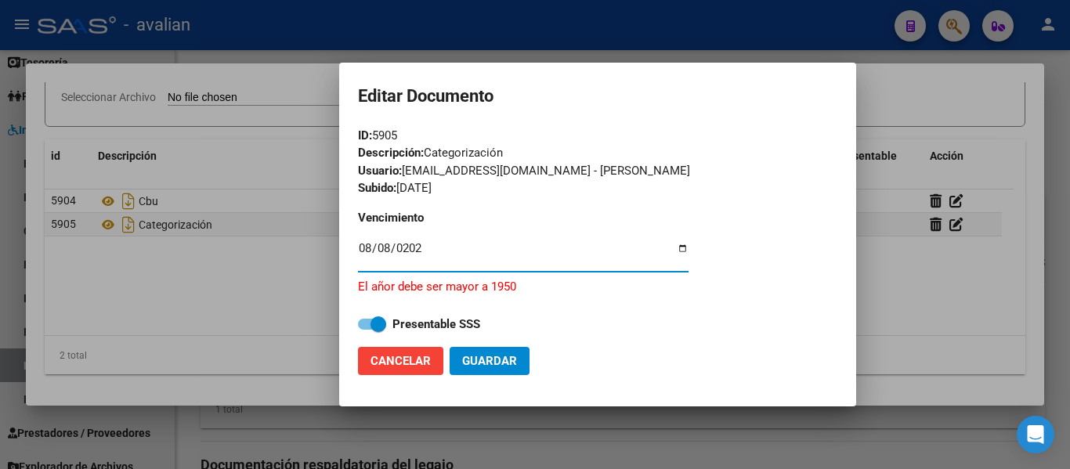 This screenshot has width=1070, height=469. What do you see at coordinates (391, 153) in the screenshot?
I see `strong: Descripción:` at bounding box center [391, 153].